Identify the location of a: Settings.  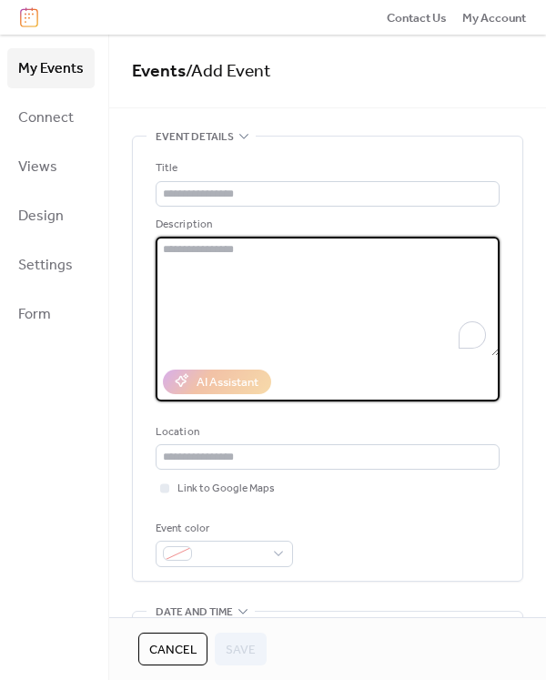
(51, 265).